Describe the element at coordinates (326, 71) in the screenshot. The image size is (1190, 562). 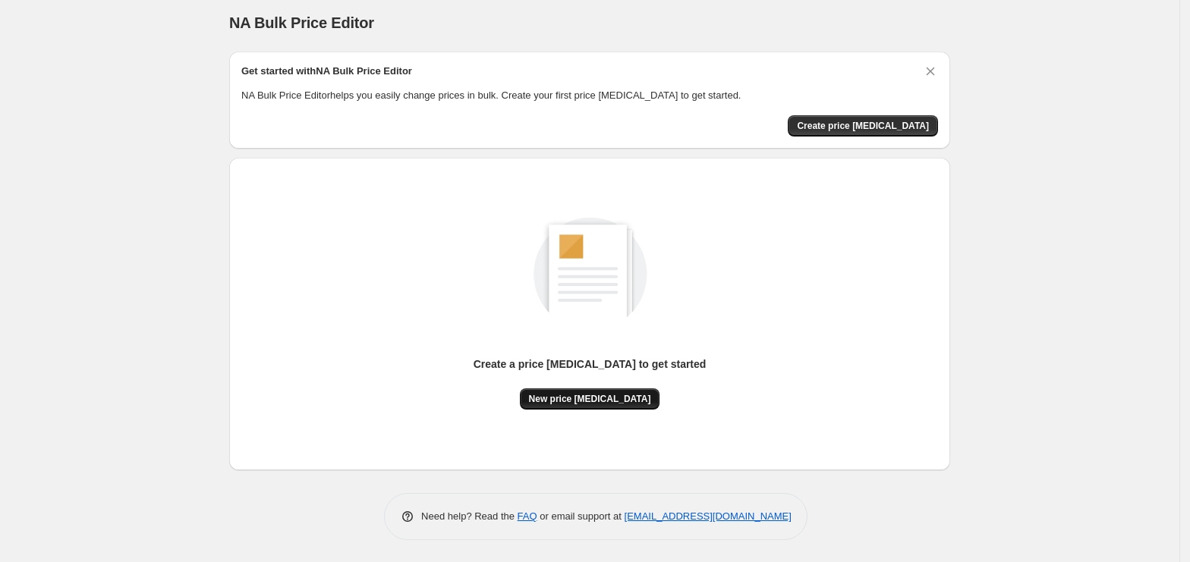
I see `h2: Get started with NA Bulk Price Editor` at that location.